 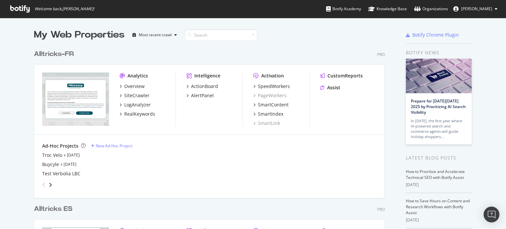 I want to click on div: Assist, so click(x=334, y=88).